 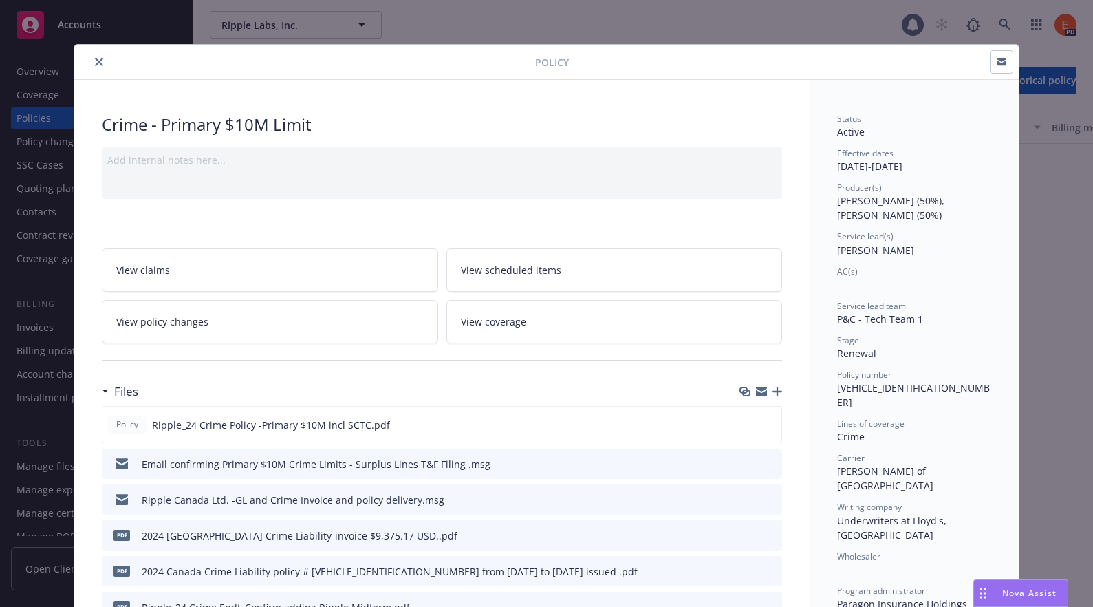 I want to click on span: AC(s), so click(x=847, y=271).